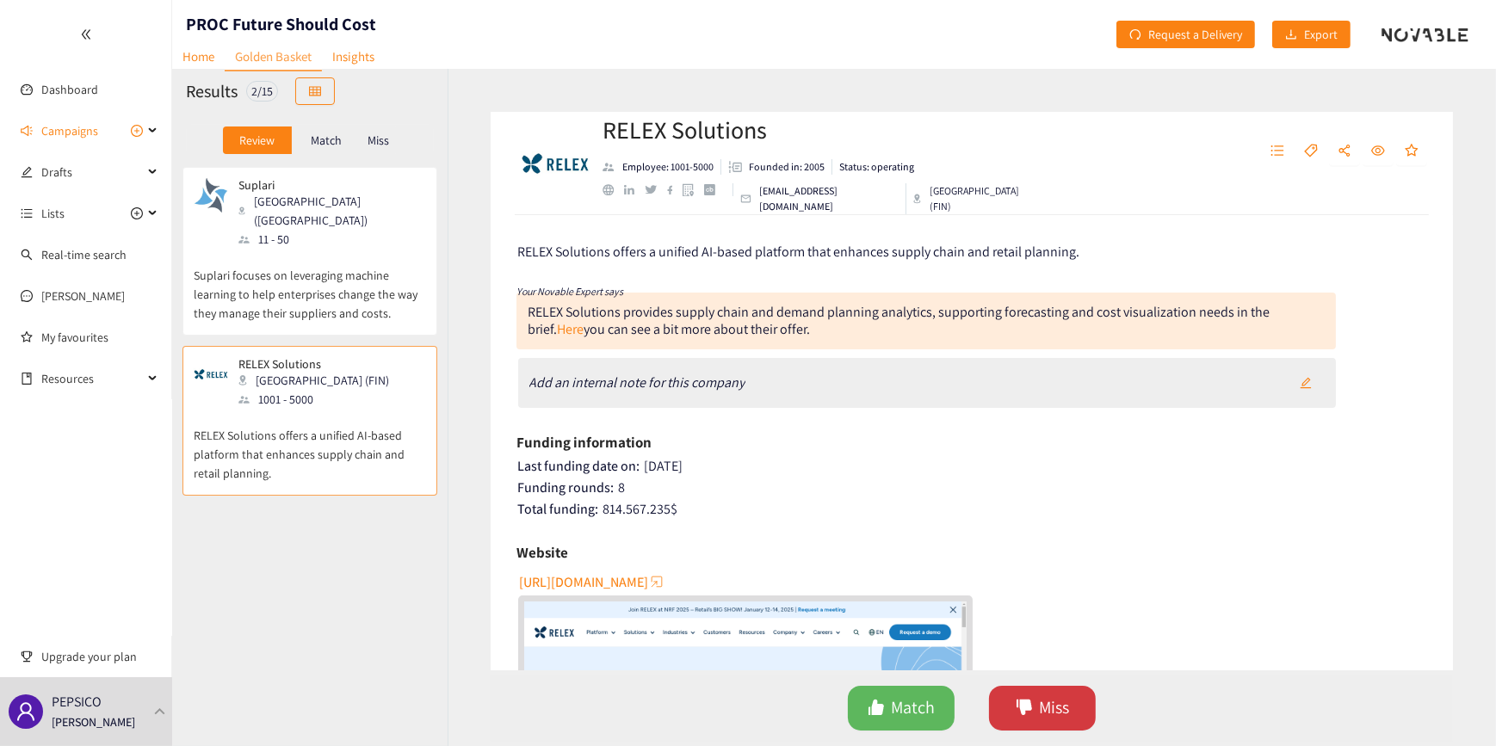  I want to click on p: RELEX Solutions offers a unified AI-based platform that enhances supply chain and retail planning., so click(310, 446).